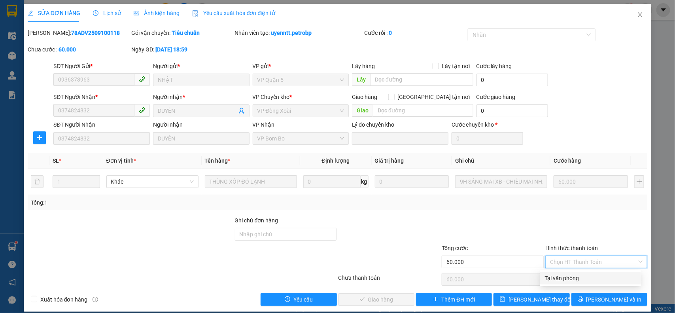 The width and height of the screenshot is (675, 313). Describe the element at coordinates (79, 49) in the screenshot. I see `div: Chưa cước :` at that location.